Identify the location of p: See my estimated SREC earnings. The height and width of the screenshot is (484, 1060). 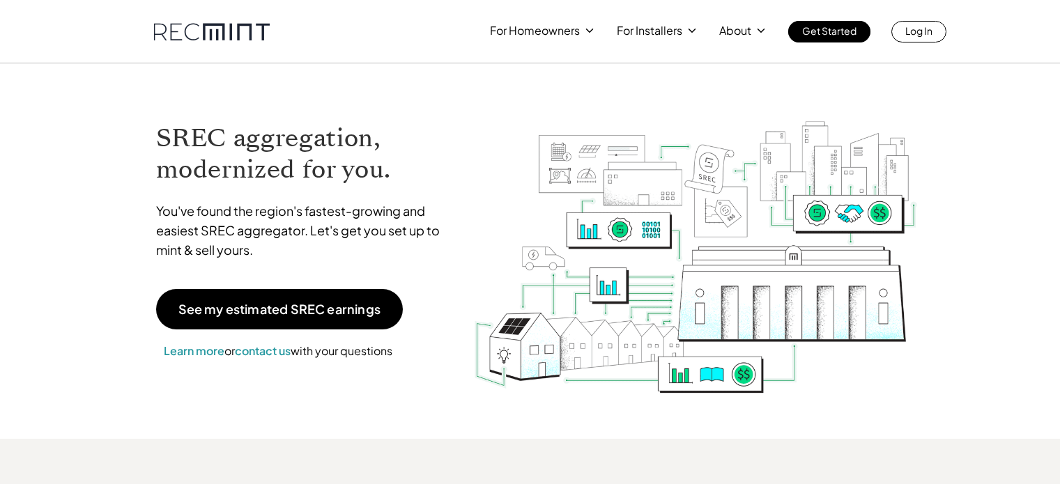
(279, 309).